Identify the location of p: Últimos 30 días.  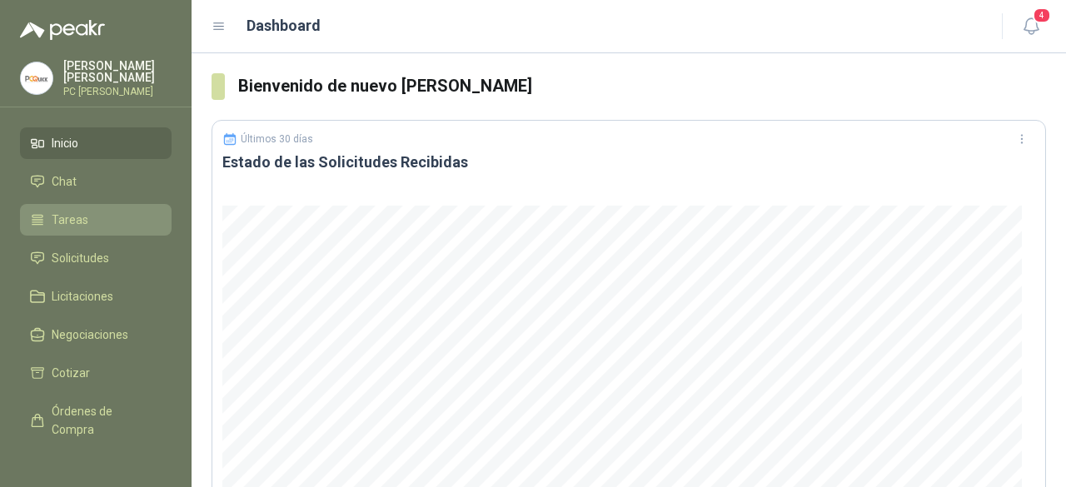
(277, 139).